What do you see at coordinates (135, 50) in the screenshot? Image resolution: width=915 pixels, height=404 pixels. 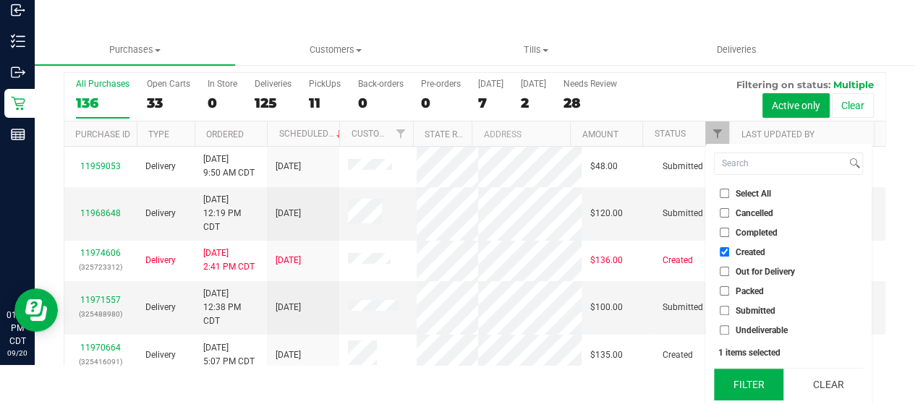 I see `span: Purchases` at bounding box center [135, 50].